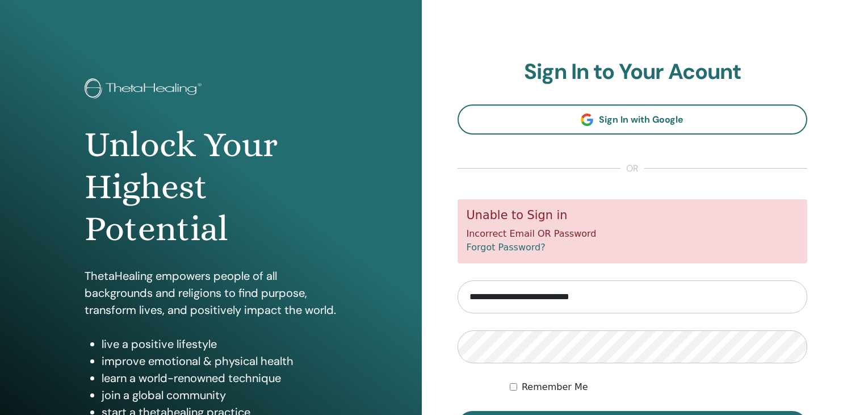  What do you see at coordinates (641, 119) in the screenshot?
I see `span: Sign In with Google` at bounding box center [641, 119].